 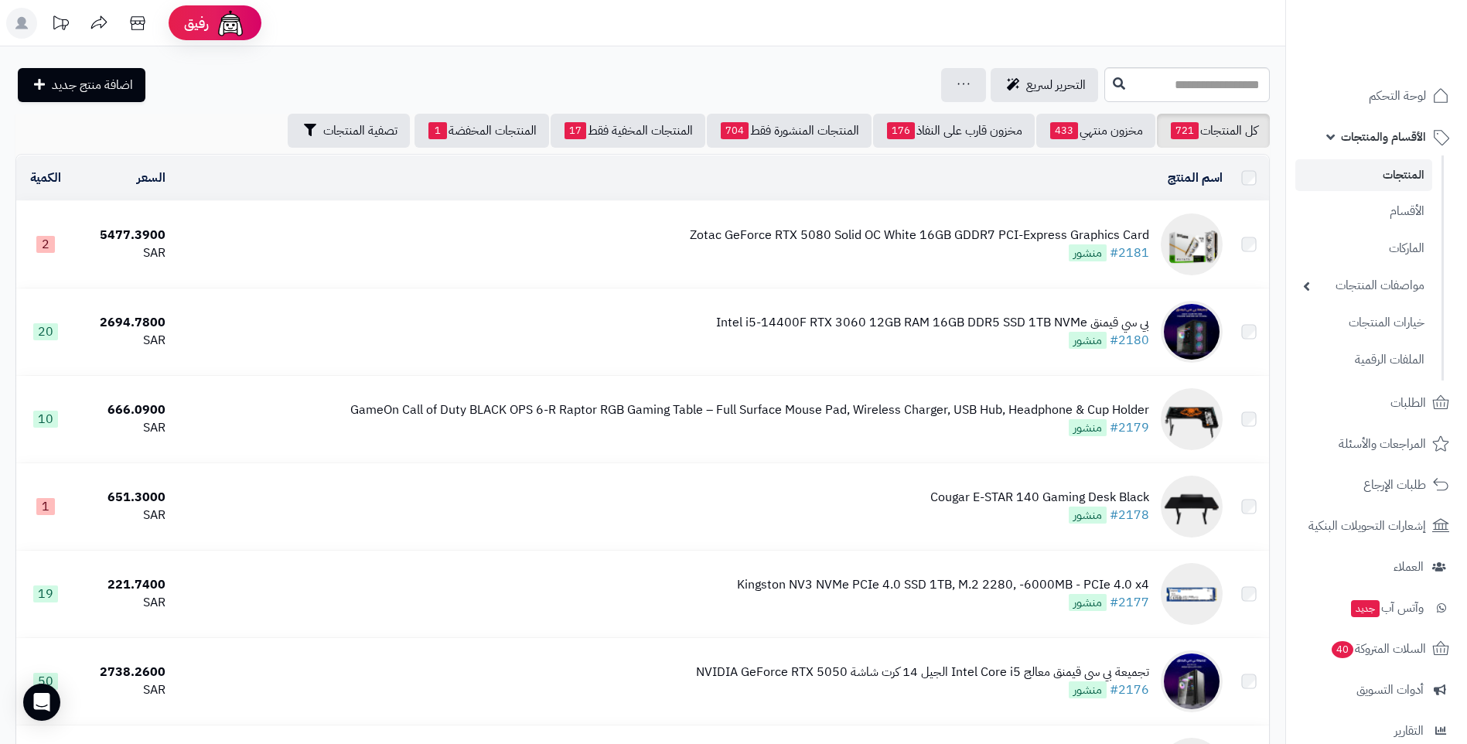 What do you see at coordinates (46, 681) in the screenshot?
I see `span: 50` at bounding box center [46, 681].